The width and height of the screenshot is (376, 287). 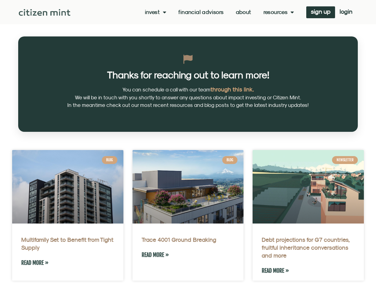 I want to click on div: Newsletter, so click(x=345, y=160).